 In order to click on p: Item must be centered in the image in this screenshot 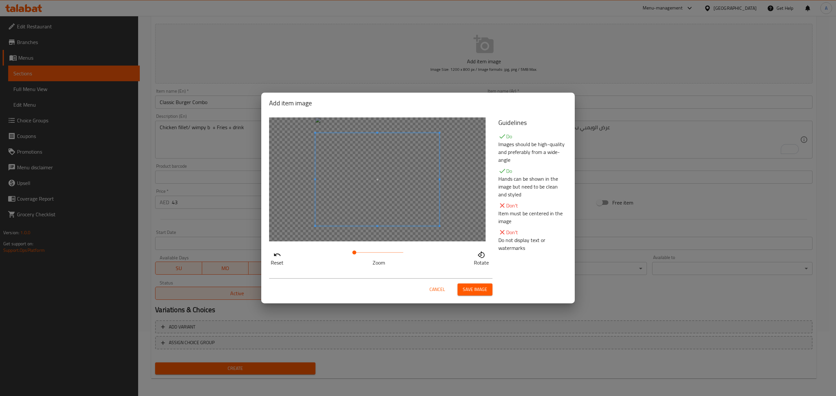, I will do `click(532, 217)`.